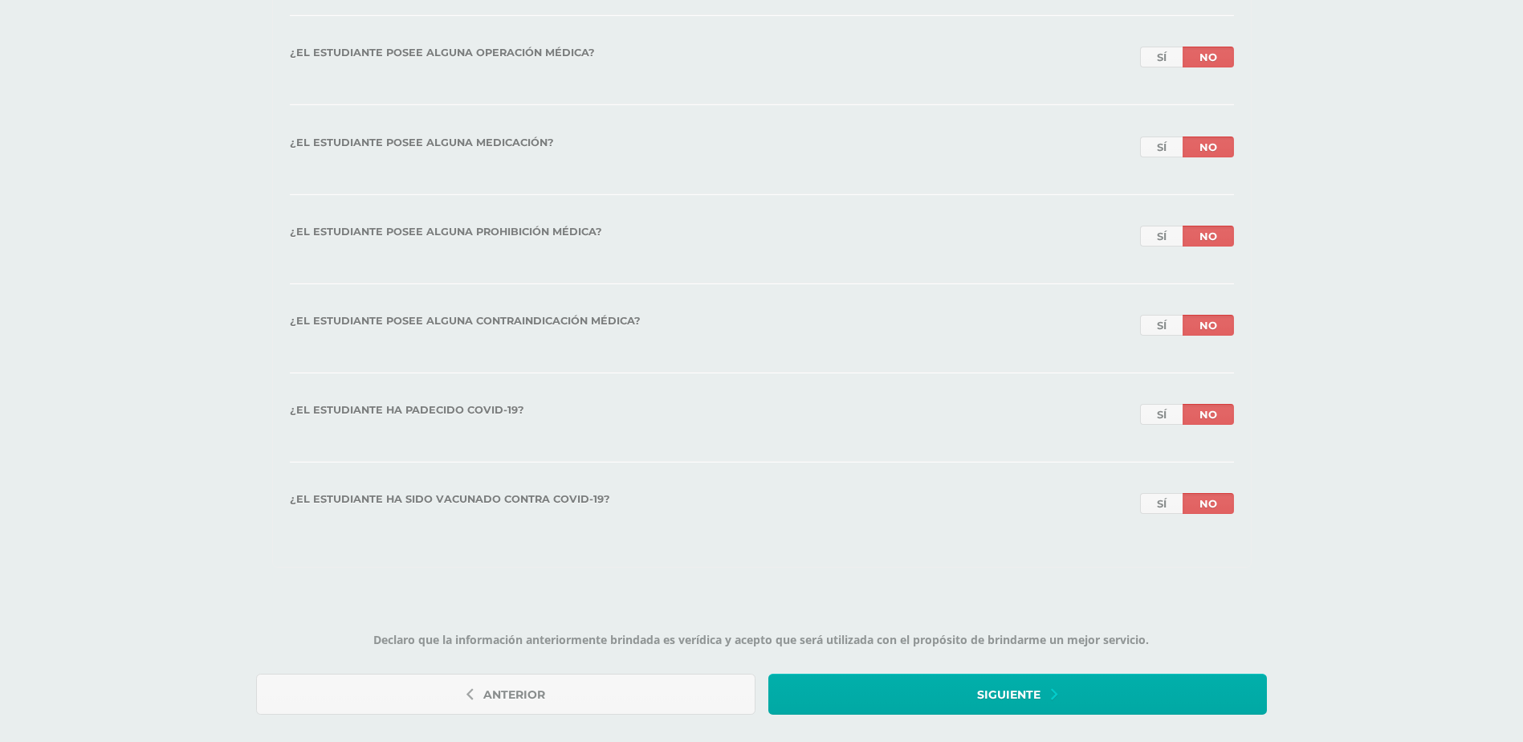 The height and width of the screenshot is (742, 1523). I want to click on label: ¿EL ESTUDIANTE HA SIDO VACUNADO CONTRA COVID-19?, so click(450, 500).